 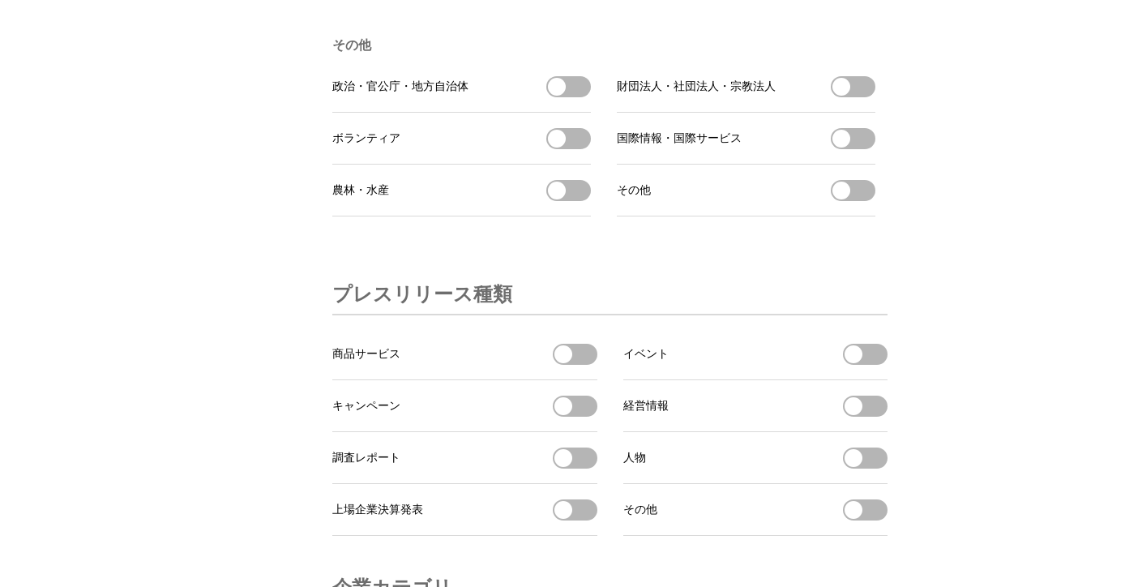 What do you see at coordinates (366, 406) in the screenshot?
I see `span: キャンペーン` at bounding box center [366, 406].